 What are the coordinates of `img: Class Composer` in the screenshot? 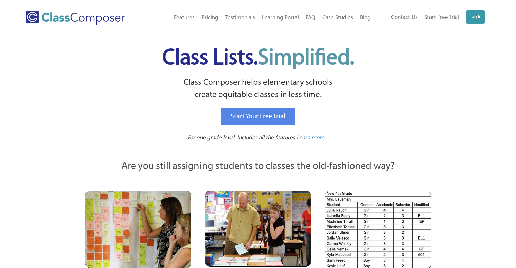 It's located at (75, 18).